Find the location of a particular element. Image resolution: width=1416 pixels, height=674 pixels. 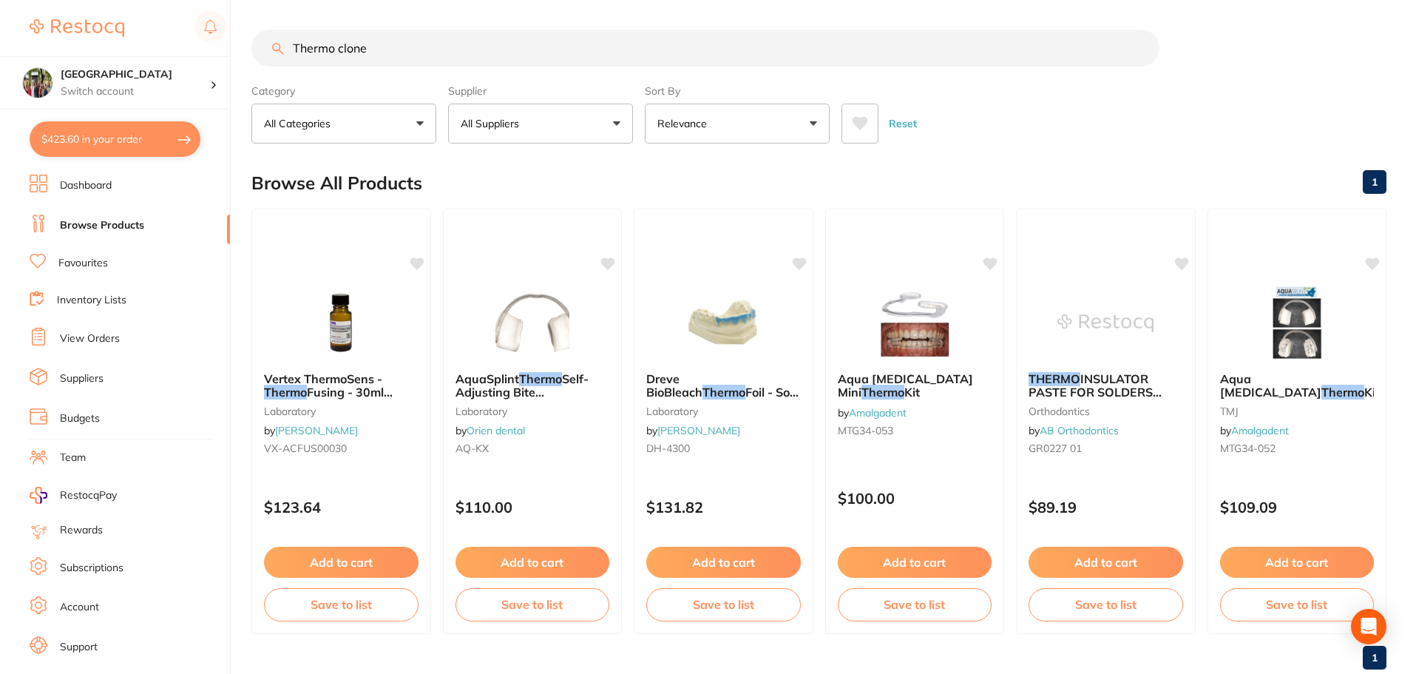

p: $123.64 is located at coordinates (341, 507).